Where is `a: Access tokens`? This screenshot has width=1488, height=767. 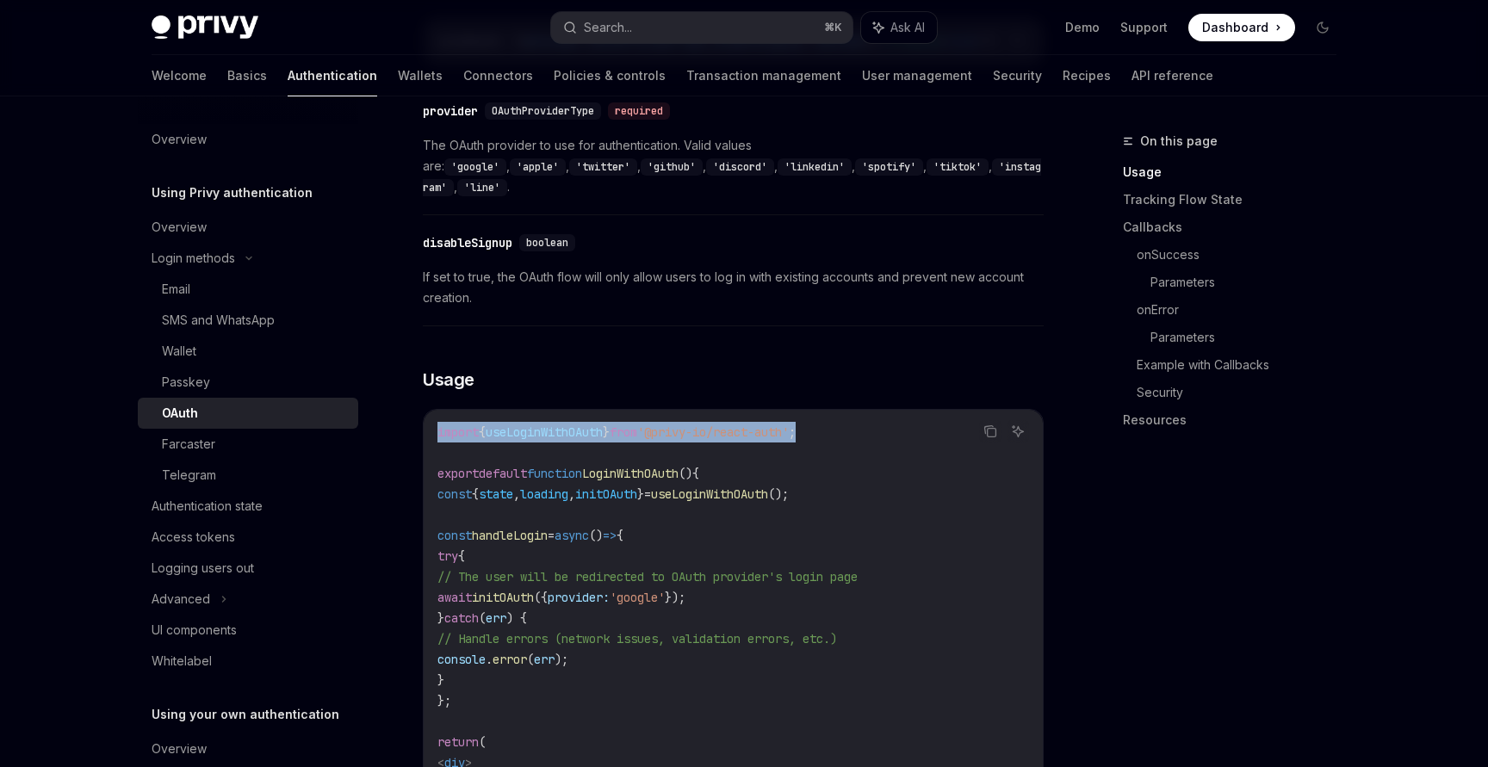 a: Access tokens is located at coordinates (248, 537).